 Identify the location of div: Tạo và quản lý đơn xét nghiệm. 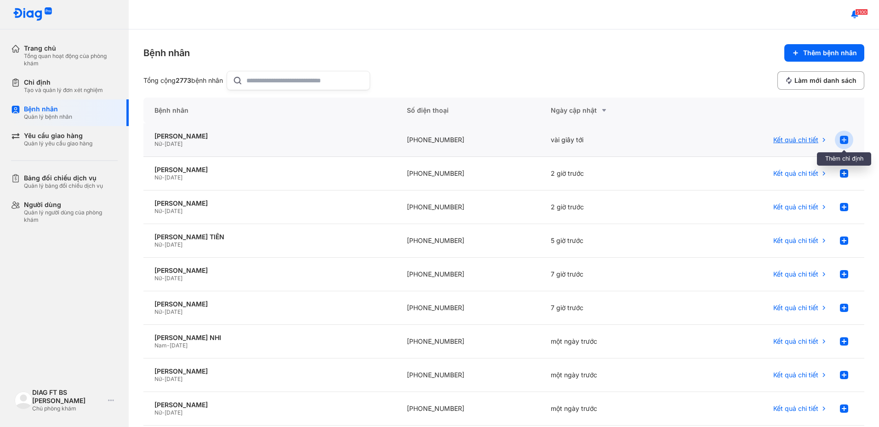
(63, 90).